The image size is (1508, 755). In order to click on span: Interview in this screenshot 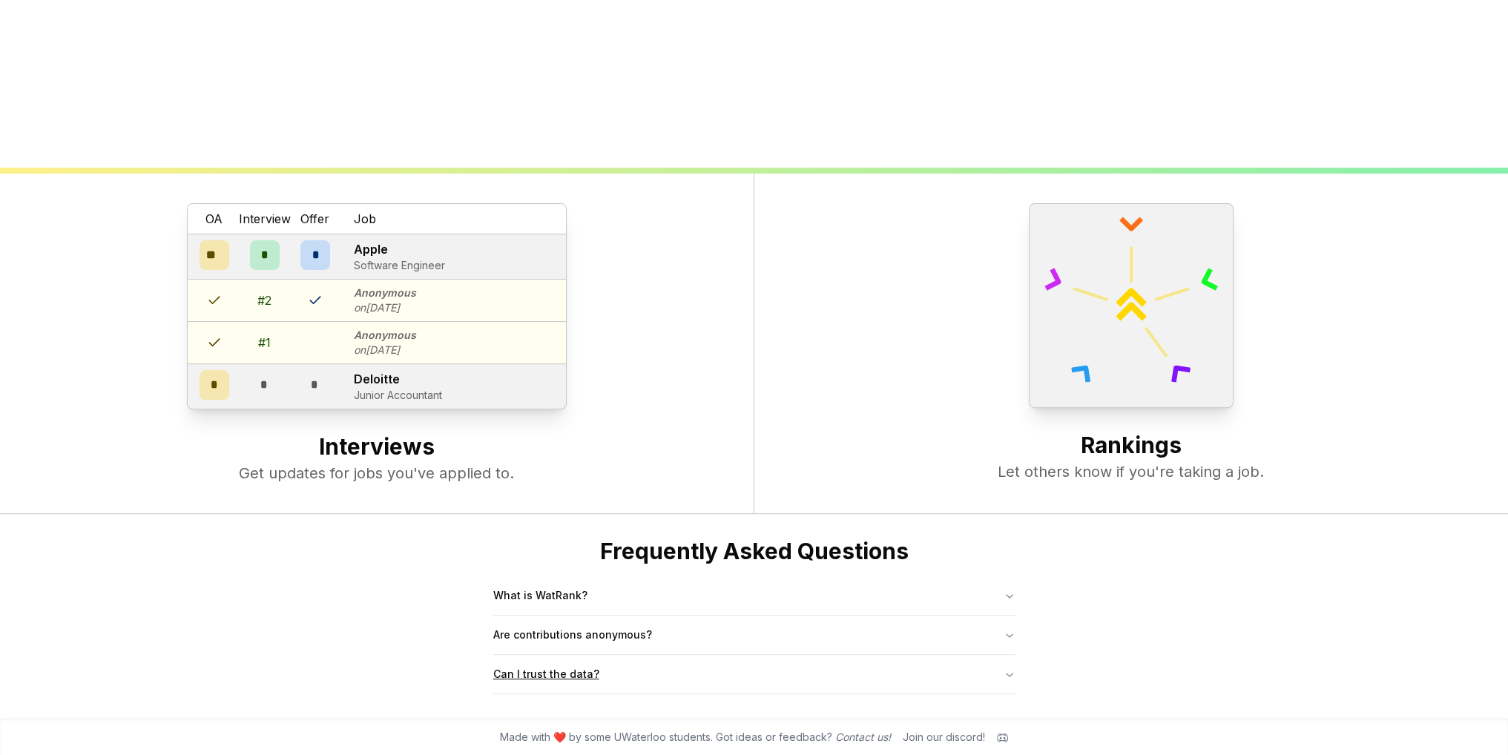, I will do `click(265, 219)`.